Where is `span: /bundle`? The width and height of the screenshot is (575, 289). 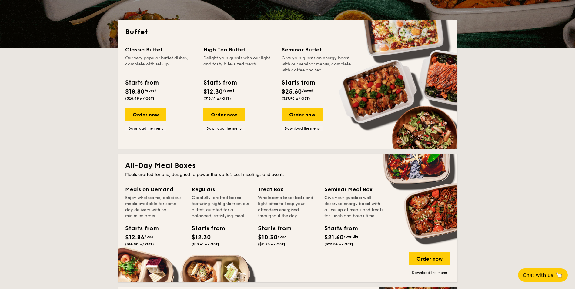 span: /bundle is located at coordinates (351, 237).